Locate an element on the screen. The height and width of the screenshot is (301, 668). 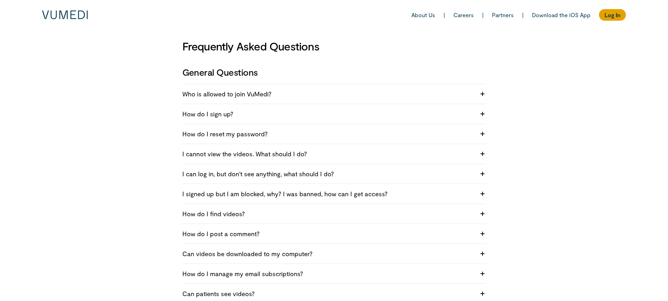
a: Download the iOS App is located at coordinates (561, 15).